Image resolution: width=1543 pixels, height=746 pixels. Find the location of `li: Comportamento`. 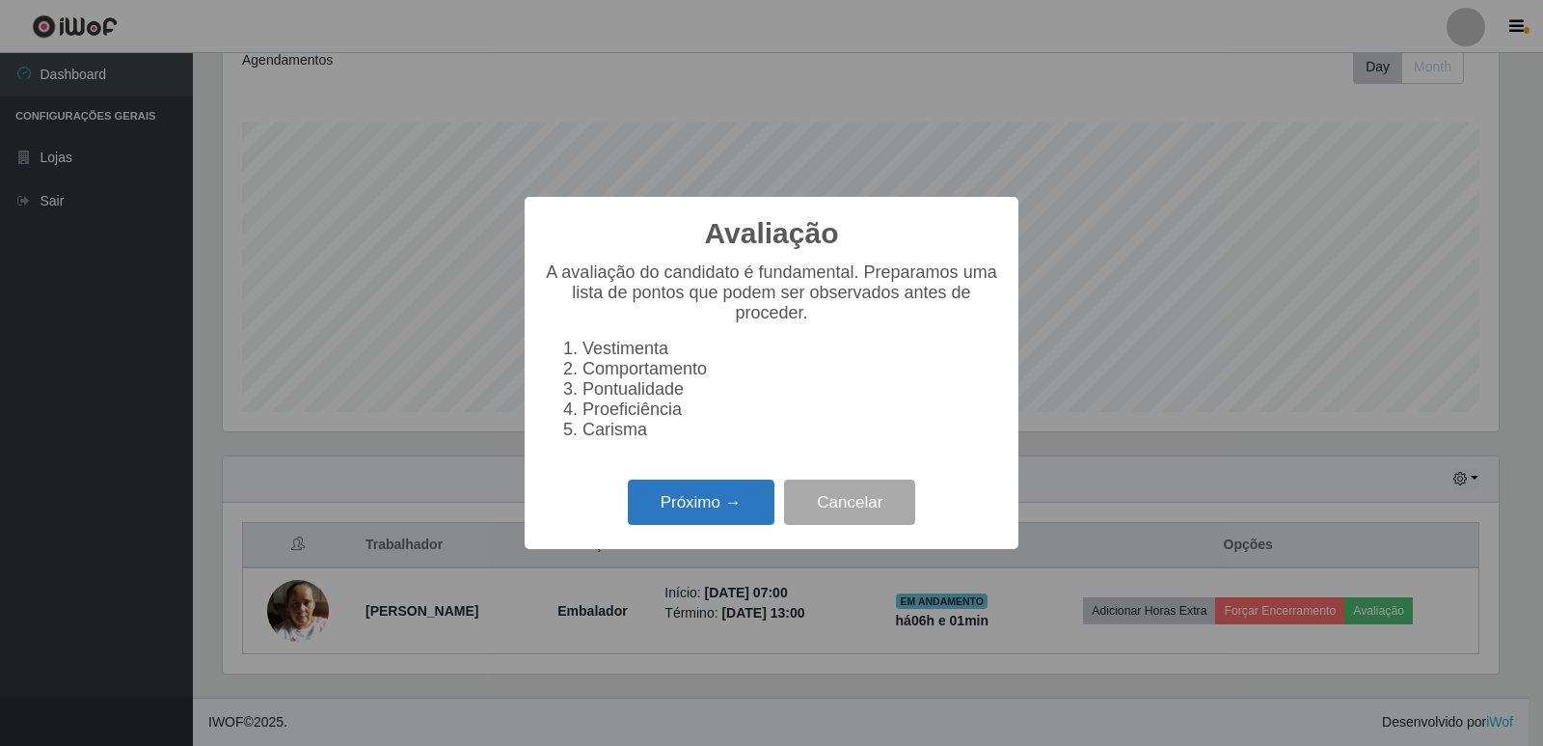

li: Comportamento is located at coordinates (791, 369).